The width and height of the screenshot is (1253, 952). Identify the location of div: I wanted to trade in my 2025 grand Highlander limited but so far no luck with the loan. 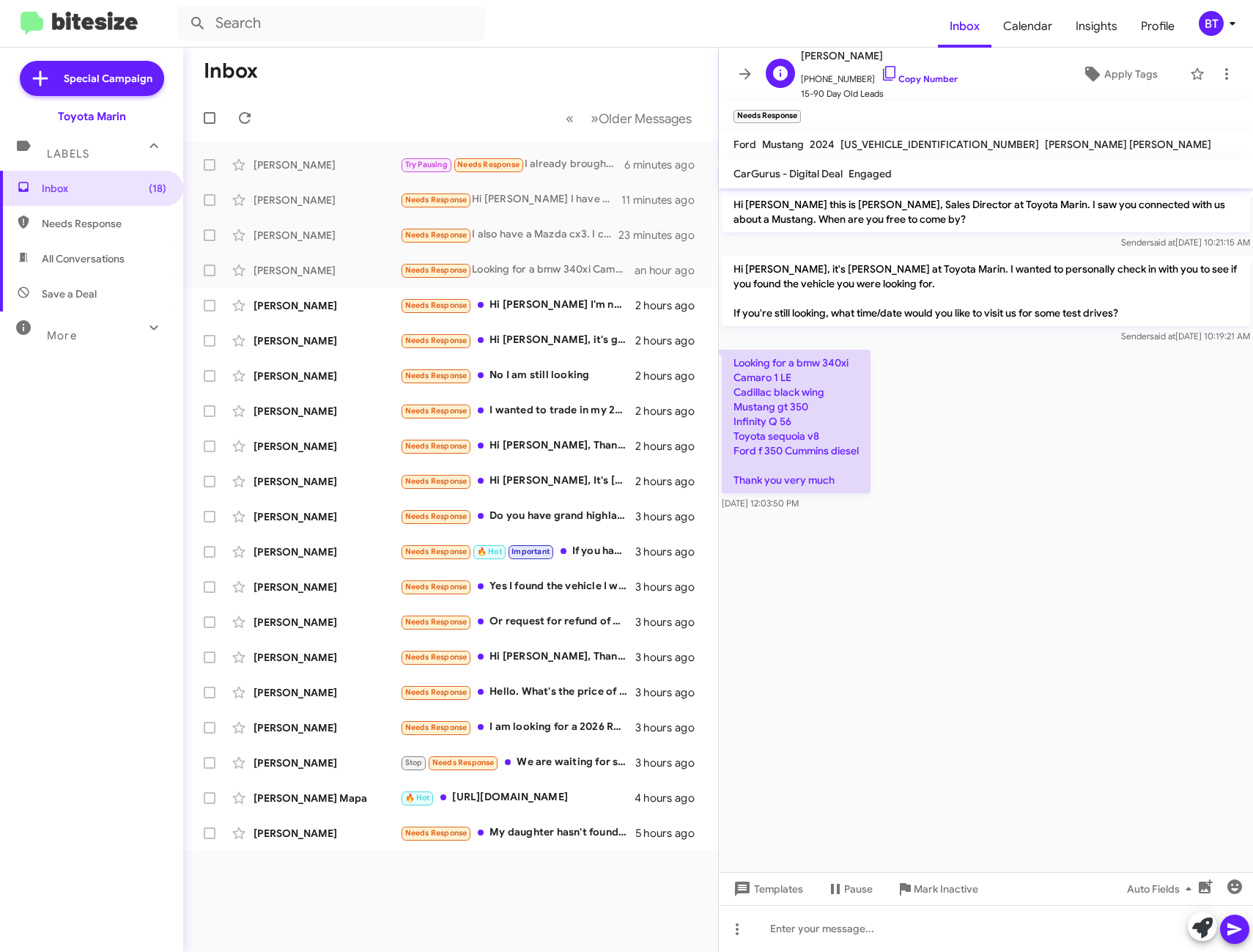
(518, 410).